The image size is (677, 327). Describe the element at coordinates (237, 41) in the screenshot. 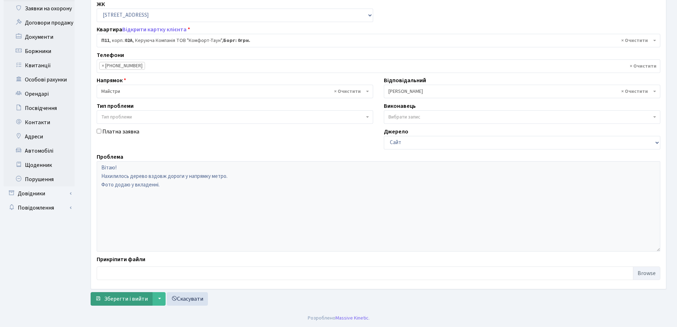

I see `b: Борг: 0грн.` at that location.